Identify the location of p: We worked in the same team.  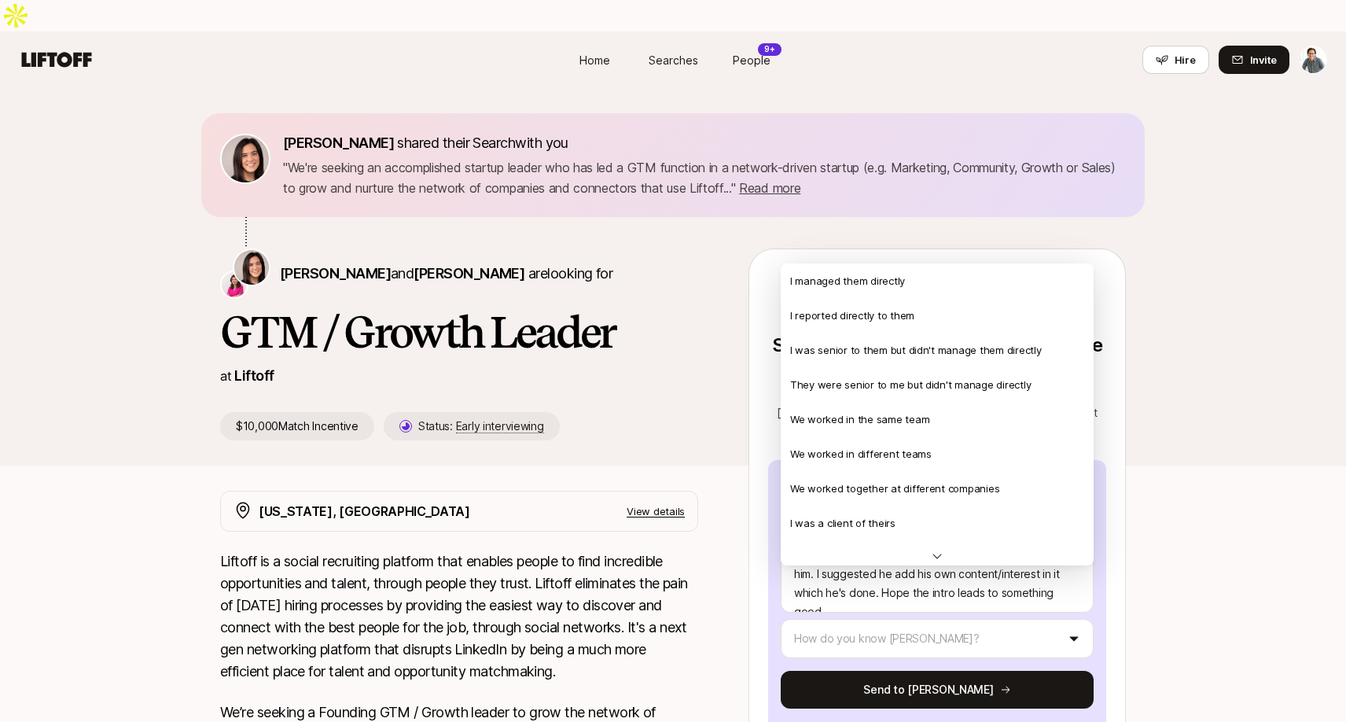
(859, 419).